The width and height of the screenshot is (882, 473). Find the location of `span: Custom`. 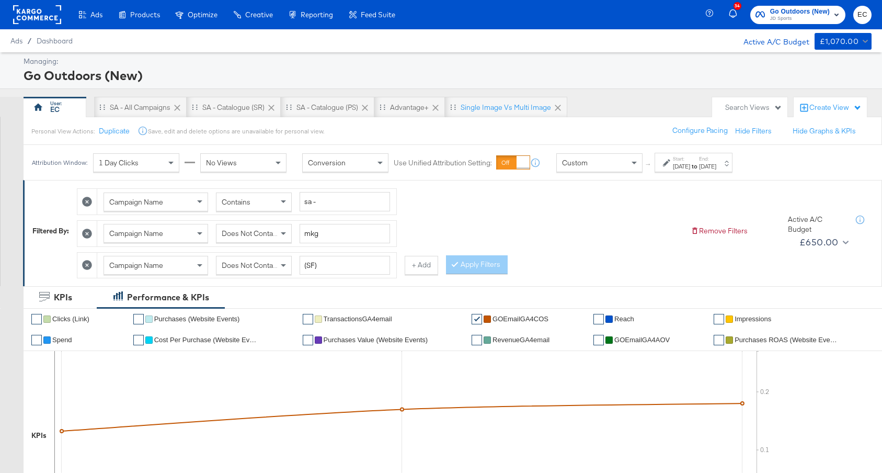

span: Custom is located at coordinates (575, 163).